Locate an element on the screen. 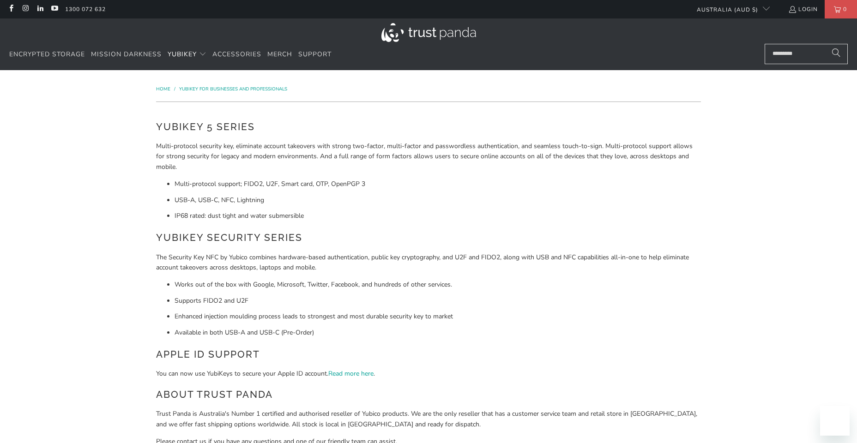 The width and height of the screenshot is (857, 443). img: Trust Panda Australia is located at coordinates (428, 32).